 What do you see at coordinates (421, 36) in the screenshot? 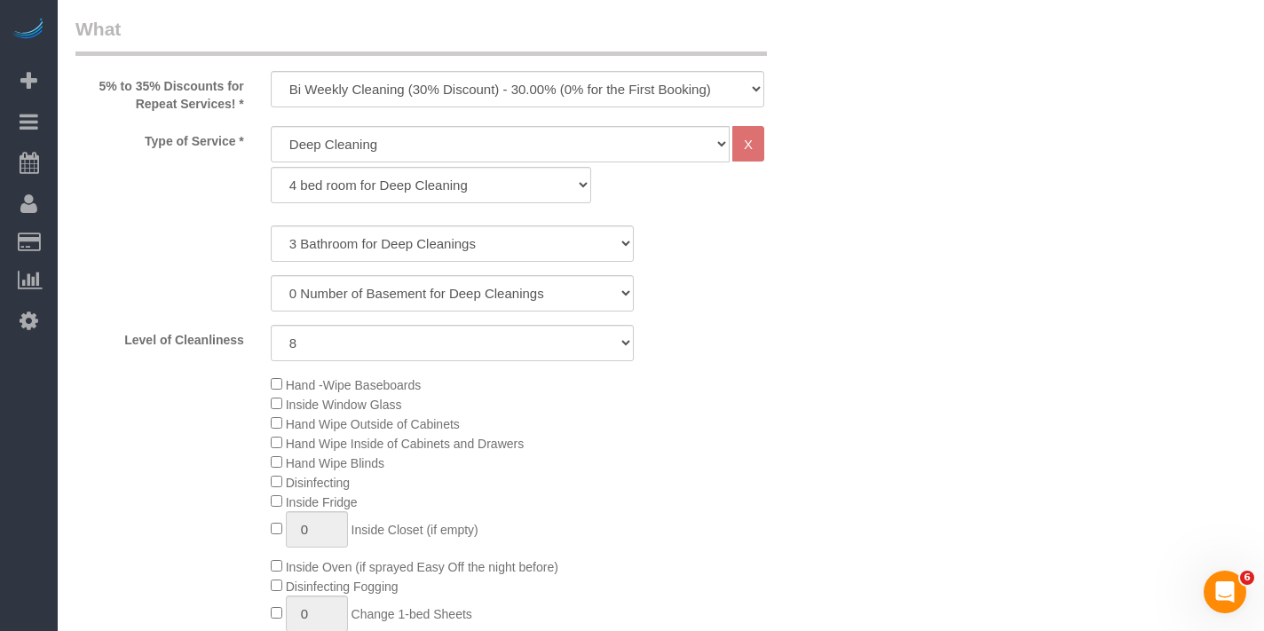
I see `legend: What` at bounding box center [421, 36].